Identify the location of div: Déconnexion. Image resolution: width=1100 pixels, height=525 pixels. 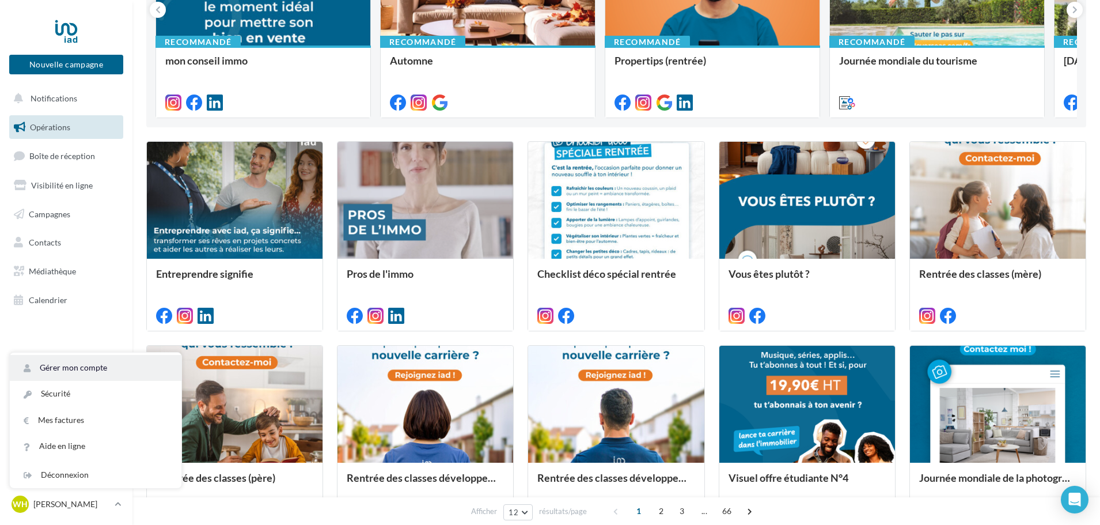
(96, 474).